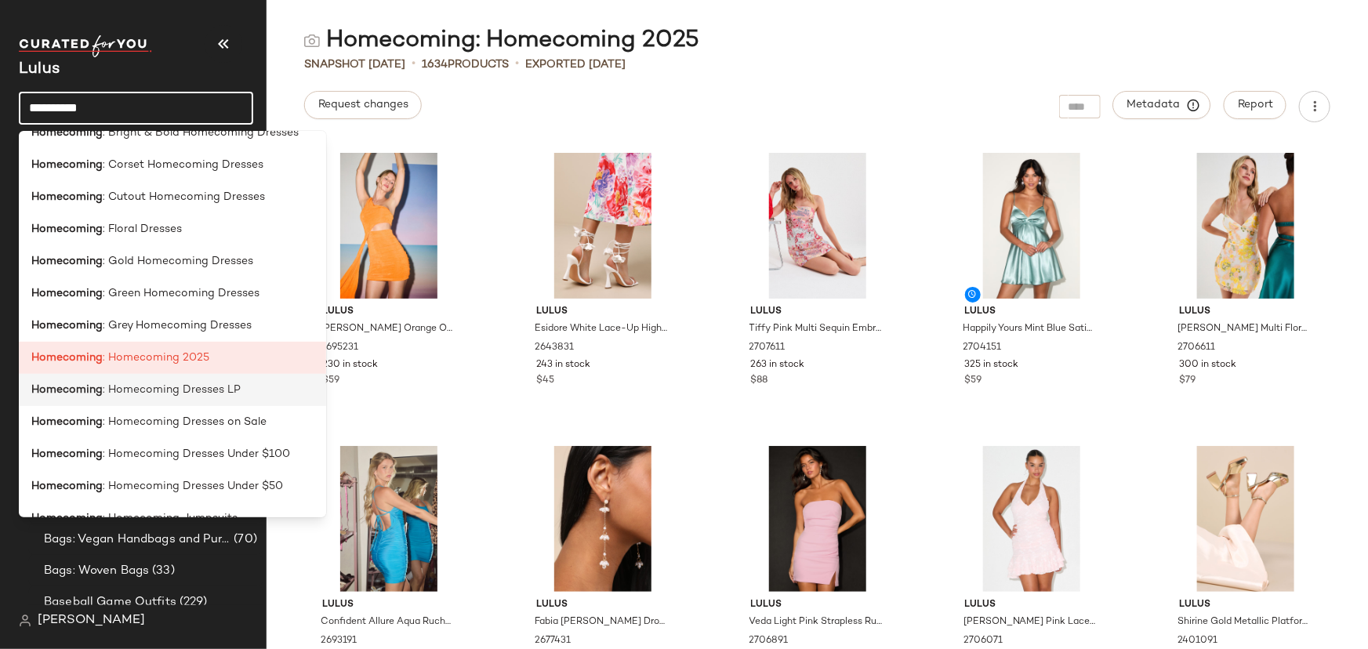 The image size is (1368, 649). What do you see at coordinates (201, 132) in the screenshot?
I see `span: : Bright & Bold Homecoming Dresses` at bounding box center [201, 132].